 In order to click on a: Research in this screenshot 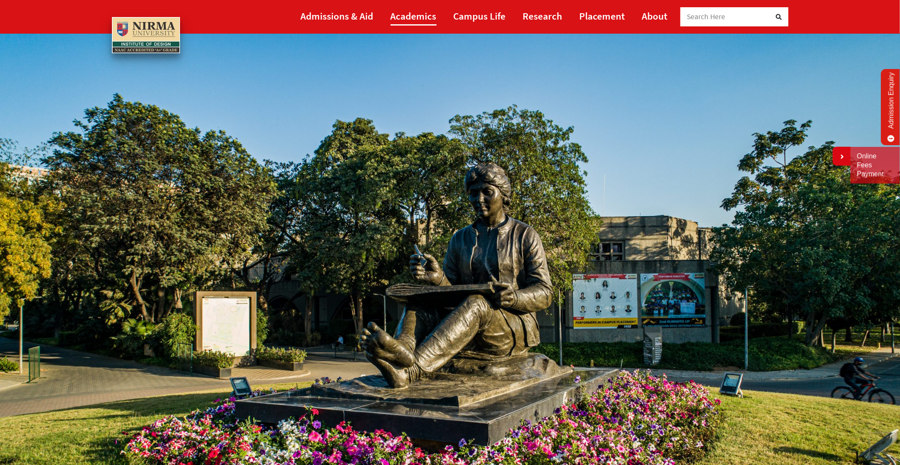, I will do `click(543, 16)`.